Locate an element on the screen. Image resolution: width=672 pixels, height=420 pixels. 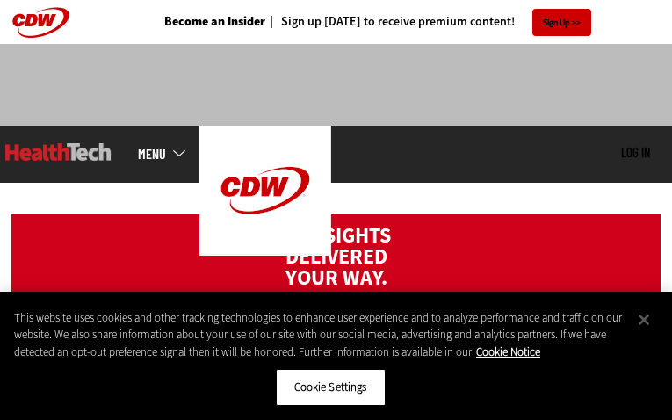
div: User menu is located at coordinates (635, 153).